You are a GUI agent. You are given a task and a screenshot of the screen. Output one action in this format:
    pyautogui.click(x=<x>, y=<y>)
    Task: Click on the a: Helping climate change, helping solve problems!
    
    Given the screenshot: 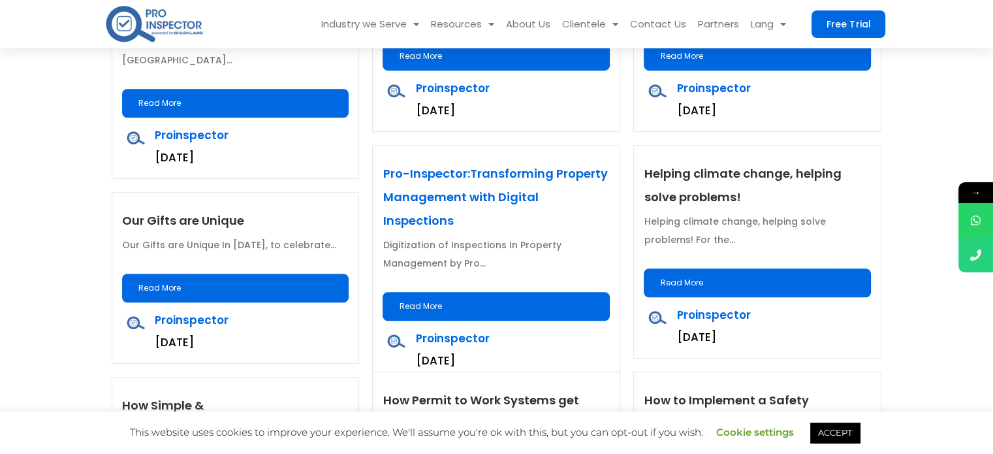 What is the action you would take?
    pyautogui.click(x=742, y=185)
    